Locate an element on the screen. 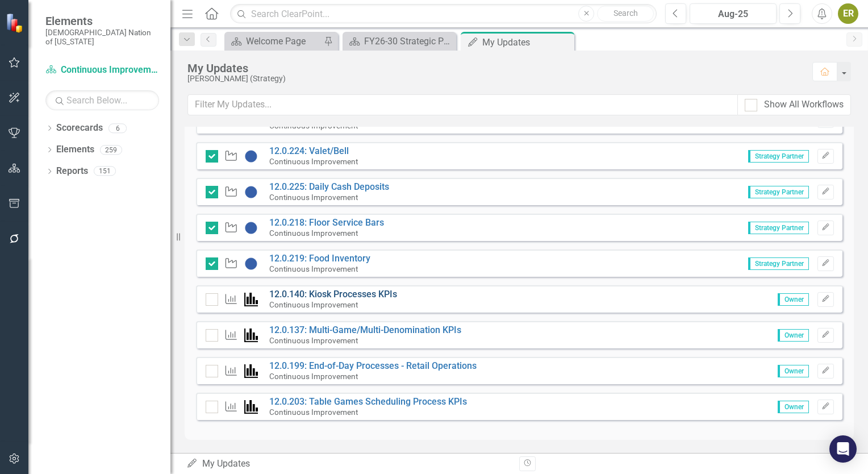 The width and height of the screenshot is (868, 474). div: Show All Workflows is located at coordinates (803, 104).